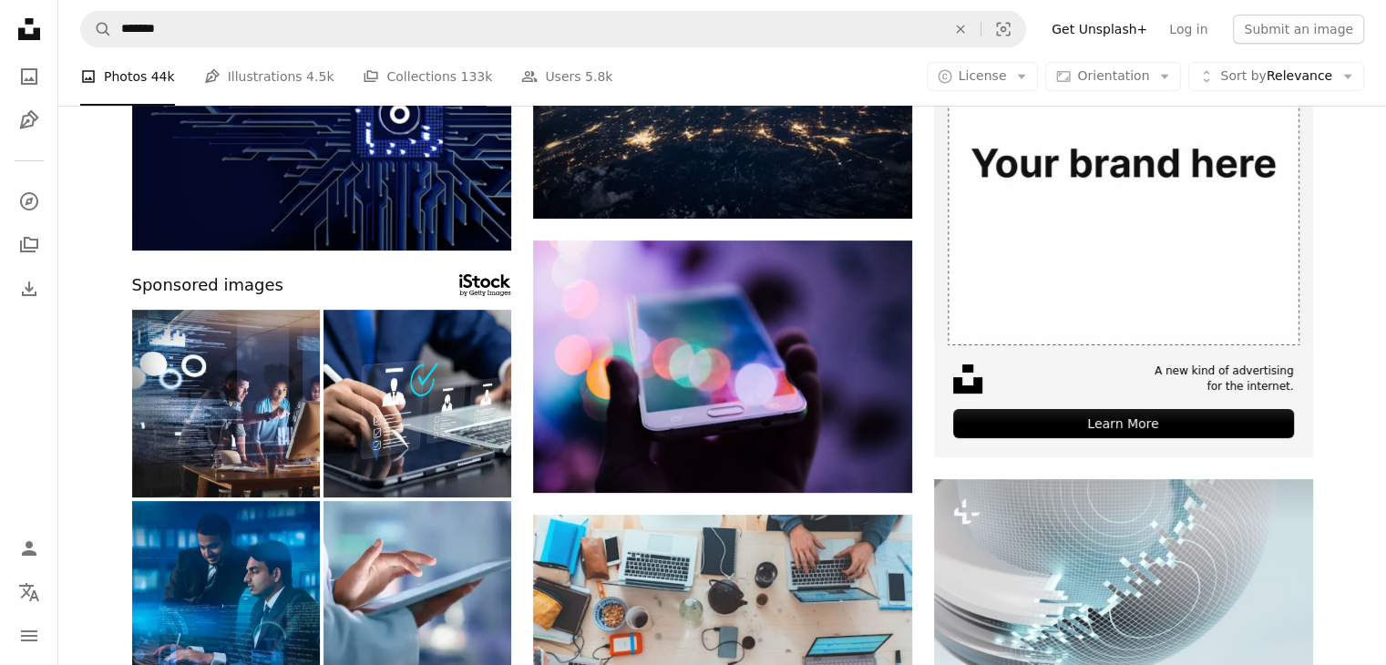  Describe the element at coordinates (723, 366) in the screenshot. I see `a: person holding smartphone` at that location.